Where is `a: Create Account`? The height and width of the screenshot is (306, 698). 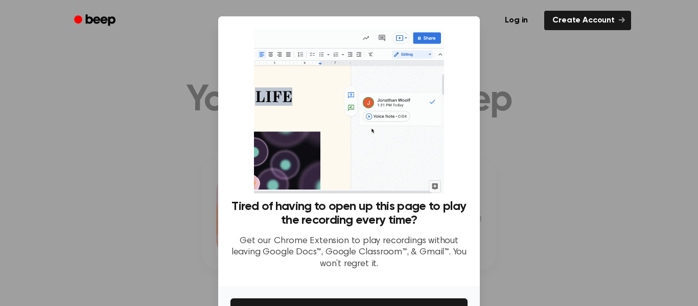 a: Create Account is located at coordinates (588, 20).